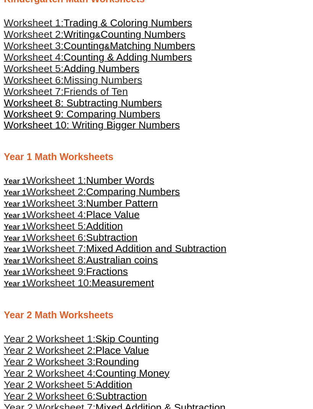  What do you see at coordinates (59, 283) in the screenshot?
I see `span: Worksheet 10:` at bounding box center [59, 283].